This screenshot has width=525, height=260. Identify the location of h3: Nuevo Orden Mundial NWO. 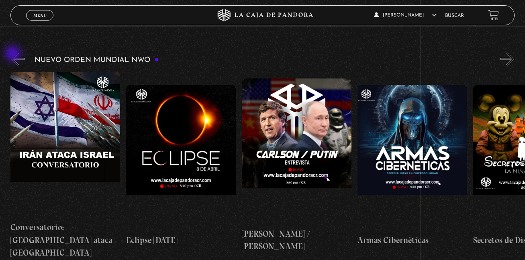
(97, 60).